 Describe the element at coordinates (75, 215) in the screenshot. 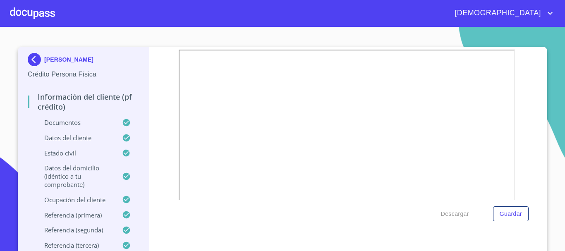

I see `p: Referencia (primera)` at that location.